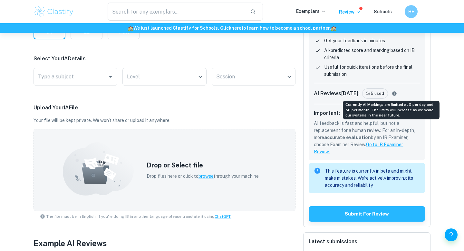 The image size is (464, 251). Describe the element at coordinates (375, 93) in the screenshot. I see `span: 3/5 used` at that location.